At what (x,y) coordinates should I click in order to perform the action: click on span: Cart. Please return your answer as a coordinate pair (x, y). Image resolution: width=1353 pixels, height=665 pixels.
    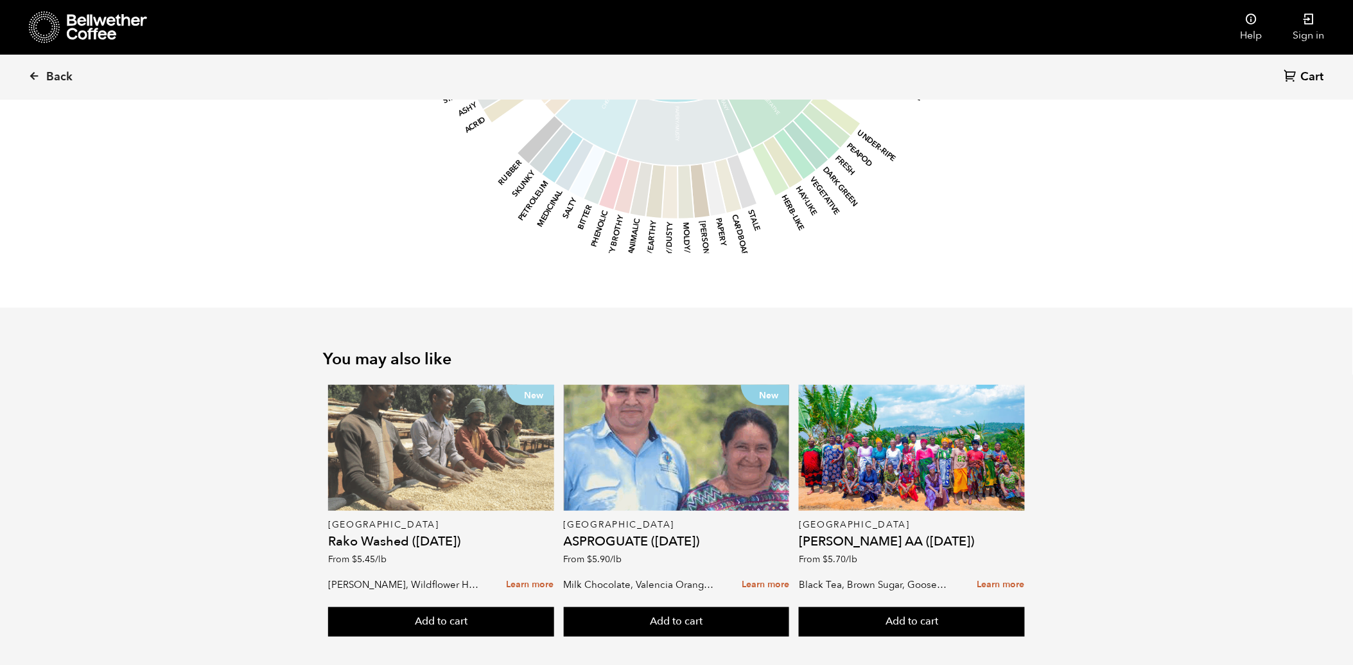
    Looking at the image, I should click on (1312, 77).